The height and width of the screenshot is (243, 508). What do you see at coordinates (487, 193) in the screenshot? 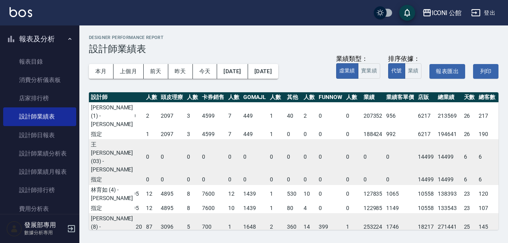
I see `td: 120` at bounding box center [487, 193].